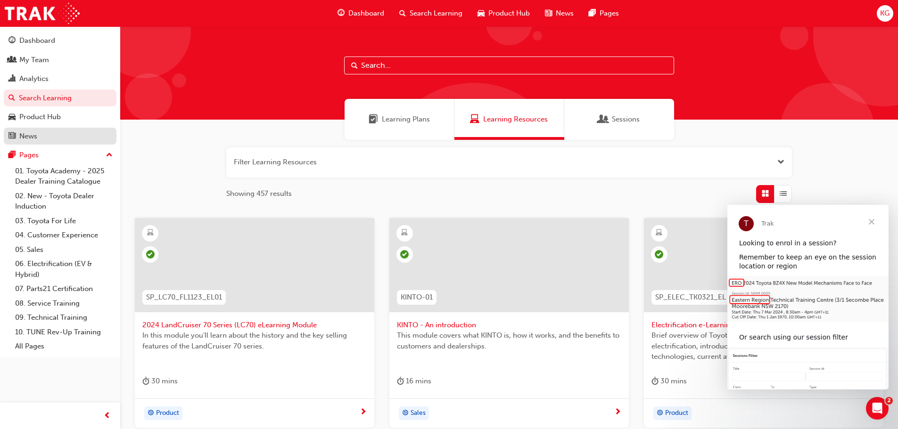 Image resolution: width=898 pixels, height=429 pixels. I want to click on span: Open the filter, so click(781, 162).